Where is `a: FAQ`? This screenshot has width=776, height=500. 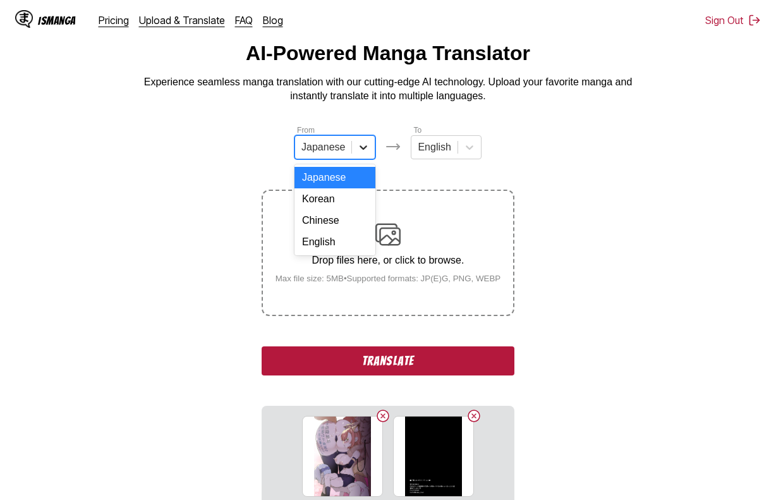
a: FAQ is located at coordinates (244, 20).